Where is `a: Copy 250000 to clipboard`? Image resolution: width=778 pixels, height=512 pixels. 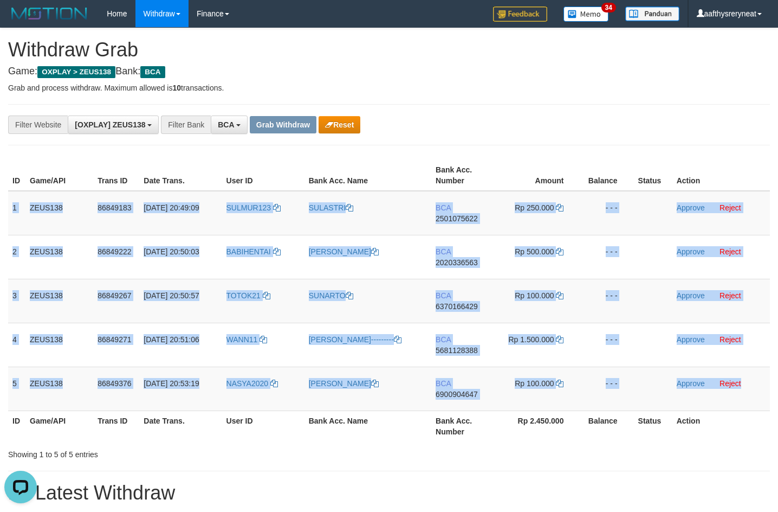
a: Copy 250000 to clipboard is located at coordinates (560, 208).